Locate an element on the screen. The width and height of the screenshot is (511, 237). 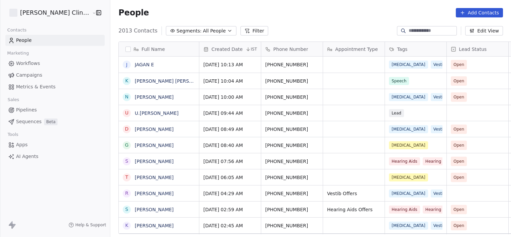
a: Campaigns is located at coordinates (55, 75).